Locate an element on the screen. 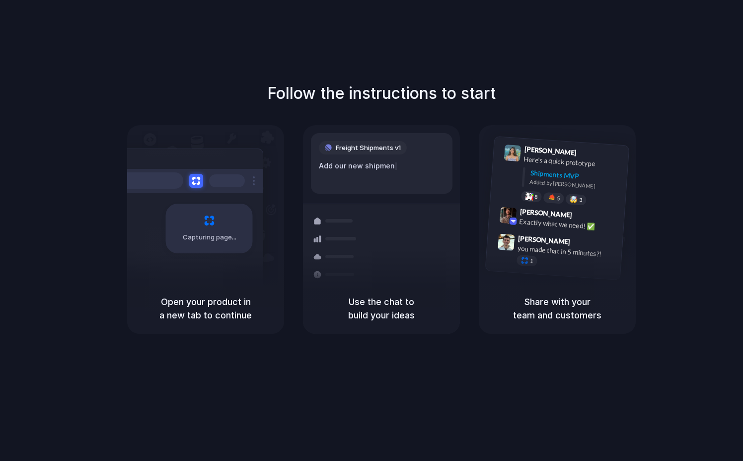 The image size is (743, 461). span: 9:41 AM is located at coordinates (590, 154).